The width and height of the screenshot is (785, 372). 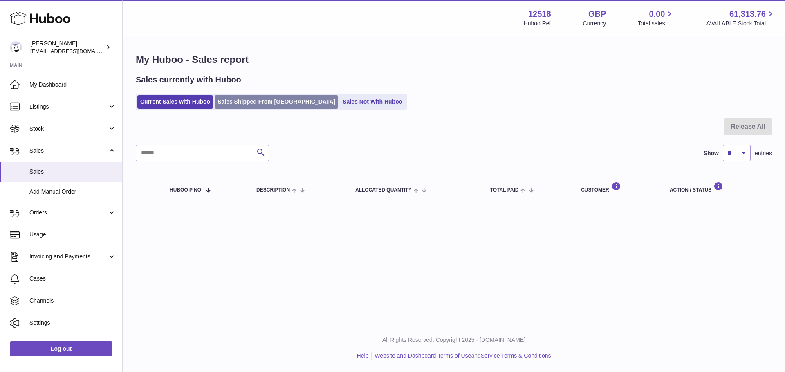 I want to click on span: ALLOCATED Quantity, so click(x=384, y=190).